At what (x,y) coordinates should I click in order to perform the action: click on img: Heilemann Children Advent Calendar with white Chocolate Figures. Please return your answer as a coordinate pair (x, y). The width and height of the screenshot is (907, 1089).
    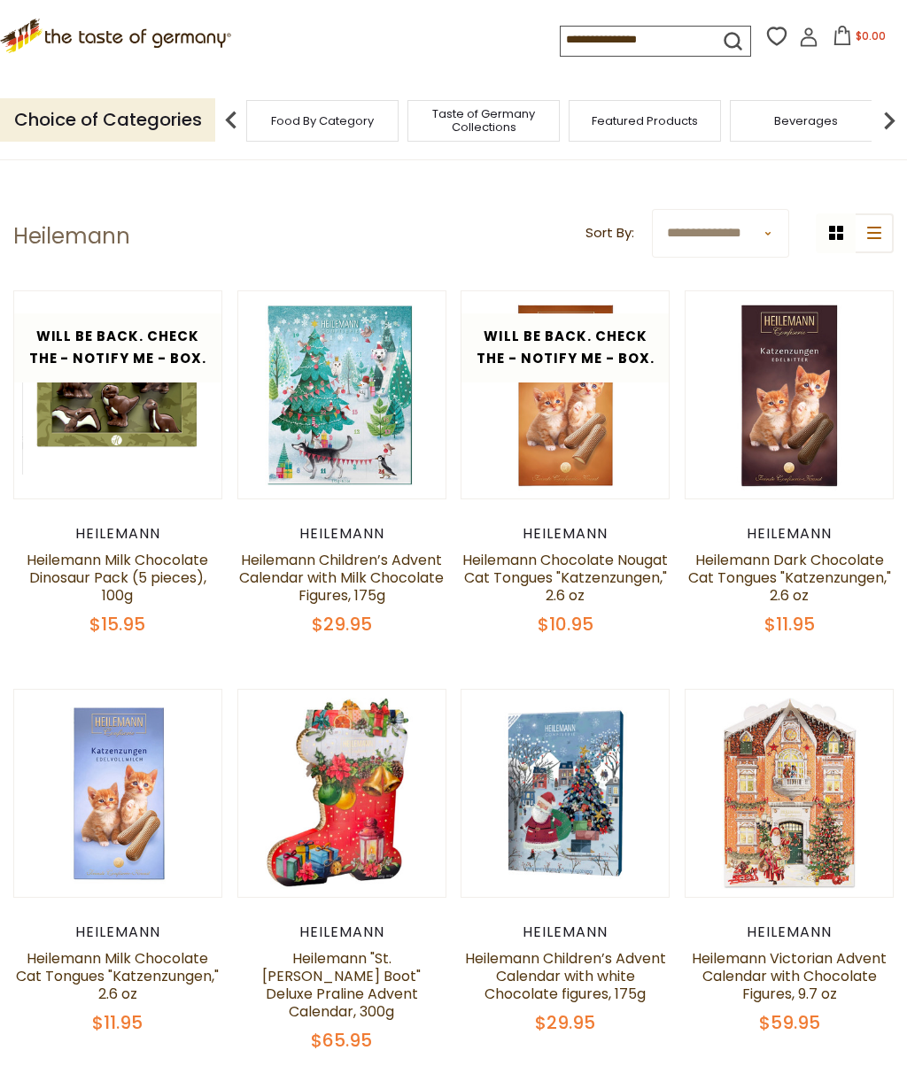
    Looking at the image, I should click on (565, 794).